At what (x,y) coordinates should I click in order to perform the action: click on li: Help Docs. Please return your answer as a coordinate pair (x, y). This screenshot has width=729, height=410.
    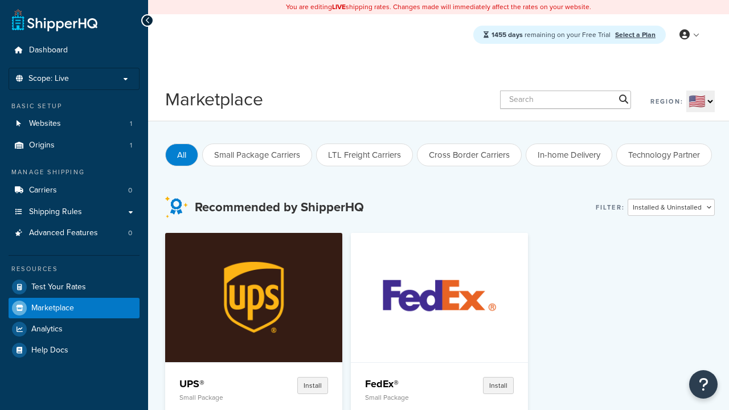
    Looking at the image, I should click on (74, 350).